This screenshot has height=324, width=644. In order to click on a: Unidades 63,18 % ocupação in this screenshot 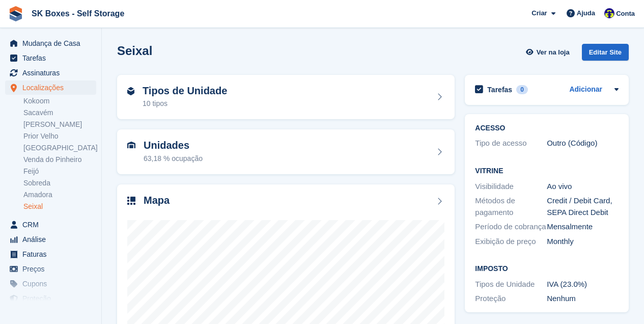, I will do `click(286, 152)`.